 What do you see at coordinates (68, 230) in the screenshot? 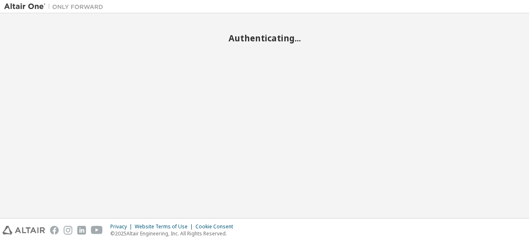
I see `img: instagram.svg` at bounding box center [68, 230].